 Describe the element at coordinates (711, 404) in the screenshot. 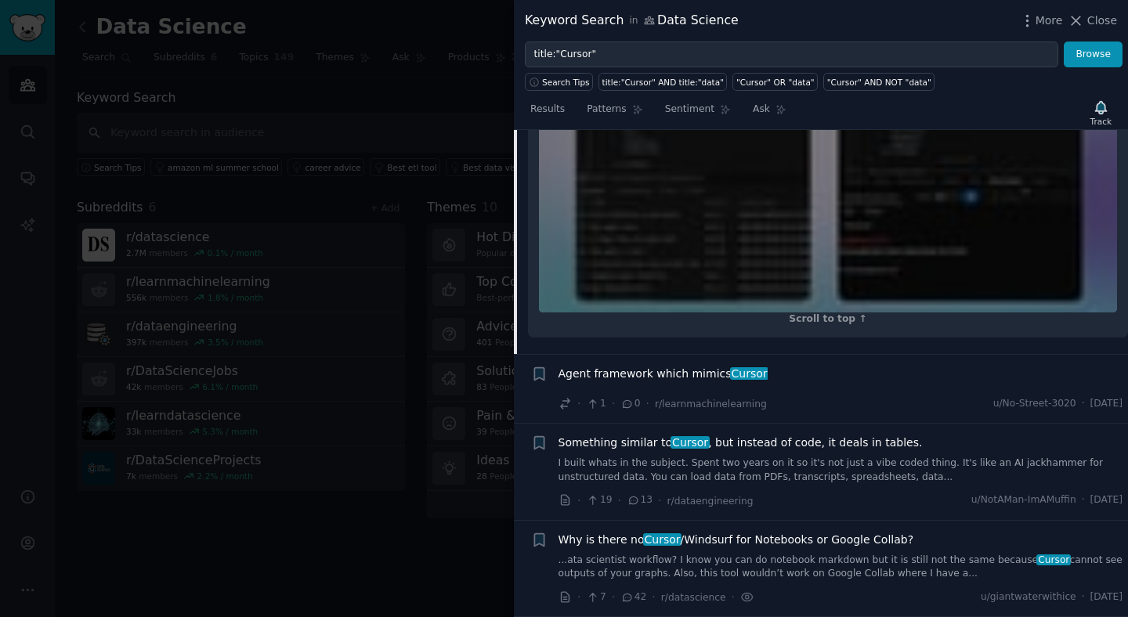

I see `span: r/learnmachinelearning` at that location.